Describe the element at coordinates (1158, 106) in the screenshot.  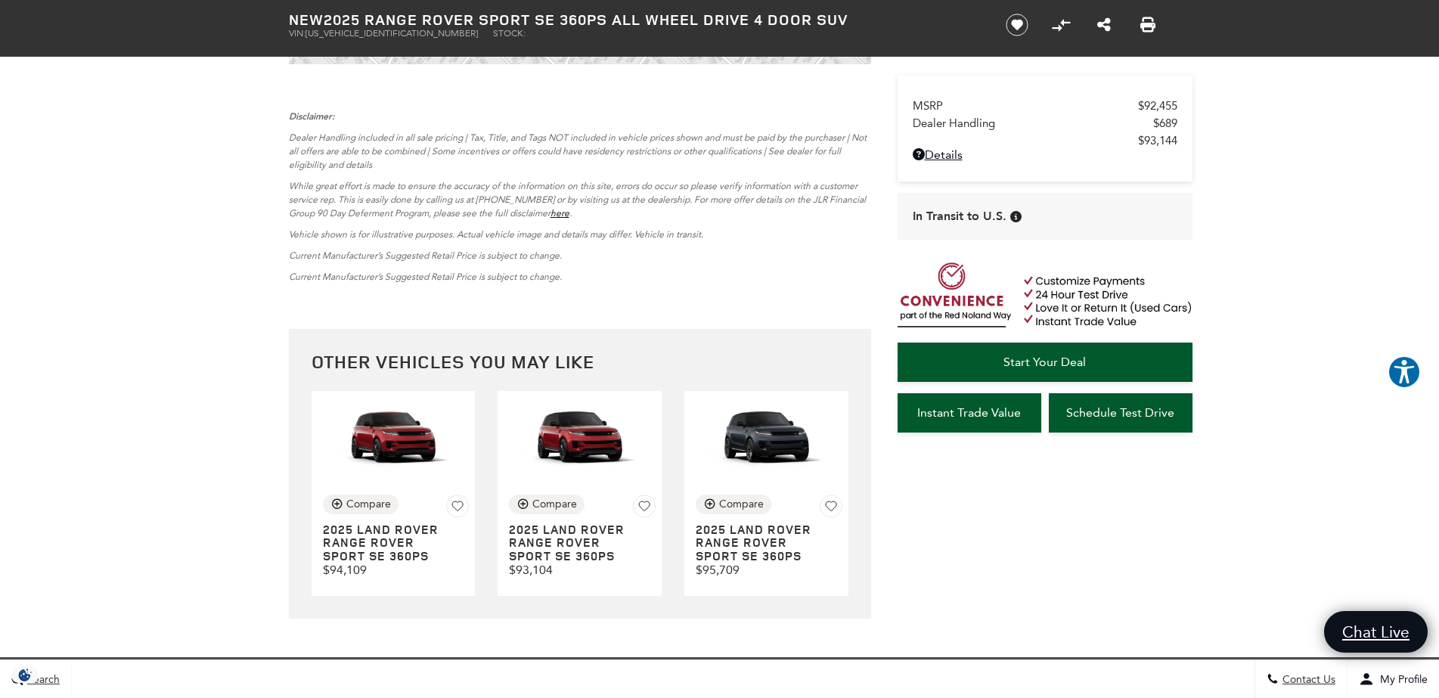
I see `span: $92,455` at that location.